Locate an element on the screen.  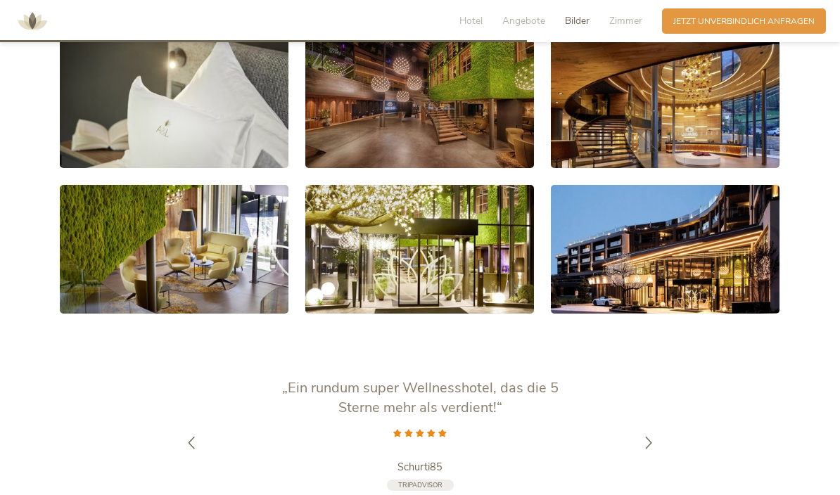
span: Tripadvisor is located at coordinates (420, 485).